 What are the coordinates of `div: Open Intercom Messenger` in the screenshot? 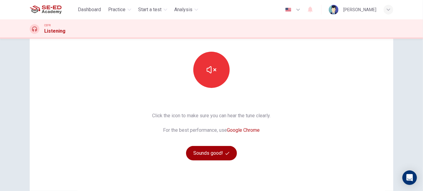 It's located at (409, 178).